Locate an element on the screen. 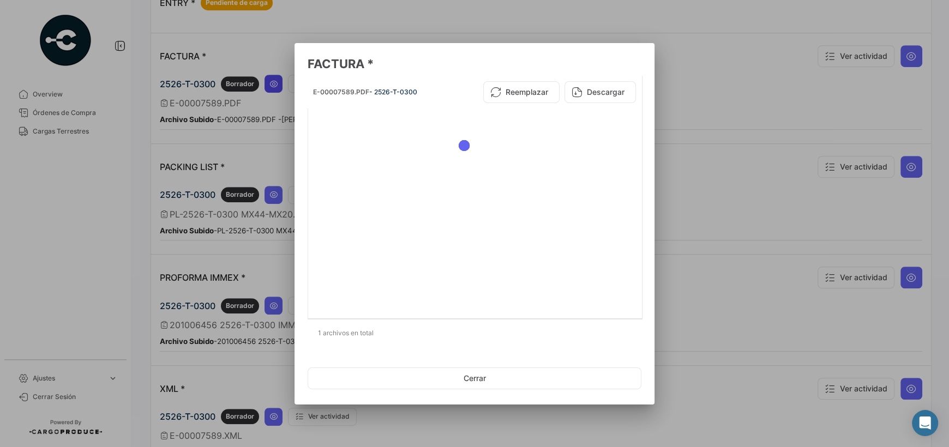 The image size is (949, 447). button: Cerrar is located at coordinates (475, 379).